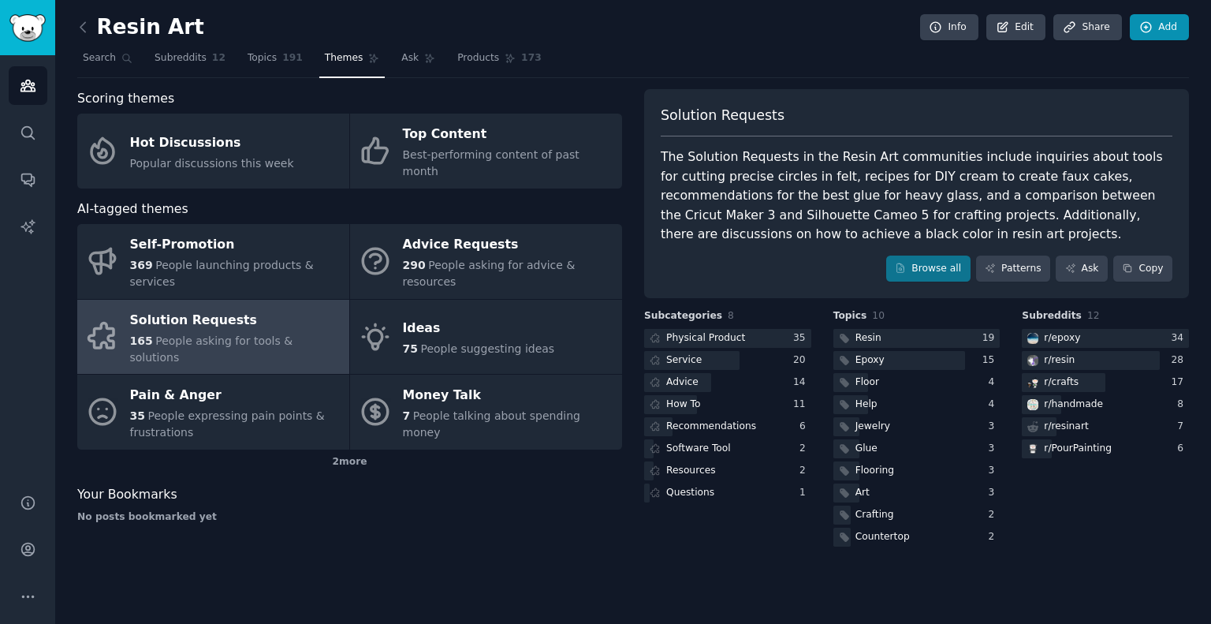 The image size is (1211, 624). I want to click on div: No posts bookmarked yet, so click(349, 517).